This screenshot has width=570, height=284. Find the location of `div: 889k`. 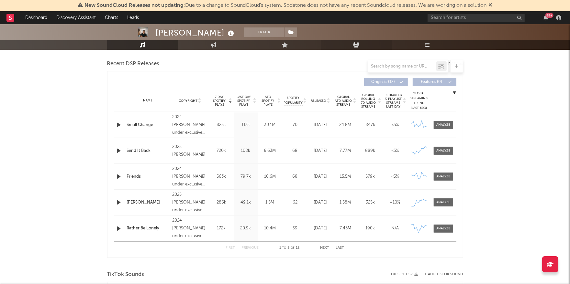

div: 889k is located at coordinates (370, 151).